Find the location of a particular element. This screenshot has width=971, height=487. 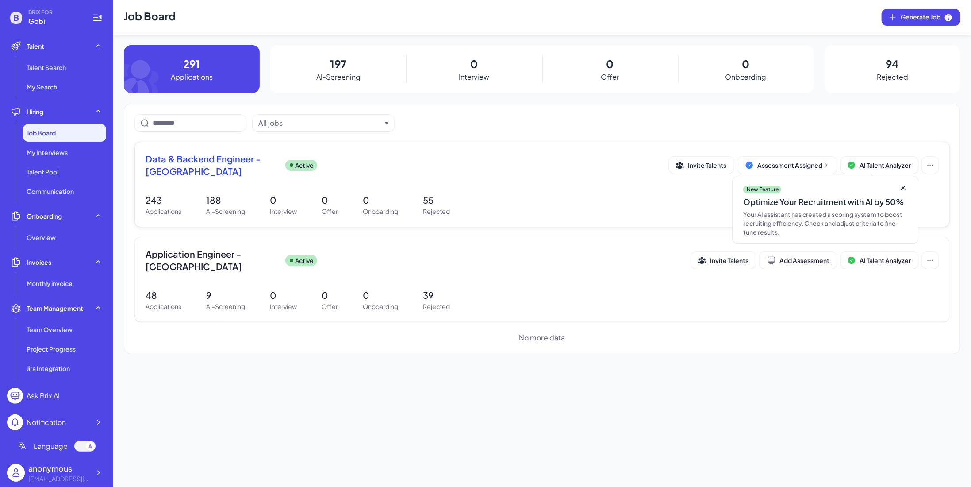

span: Project Progress is located at coordinates (51, 349).